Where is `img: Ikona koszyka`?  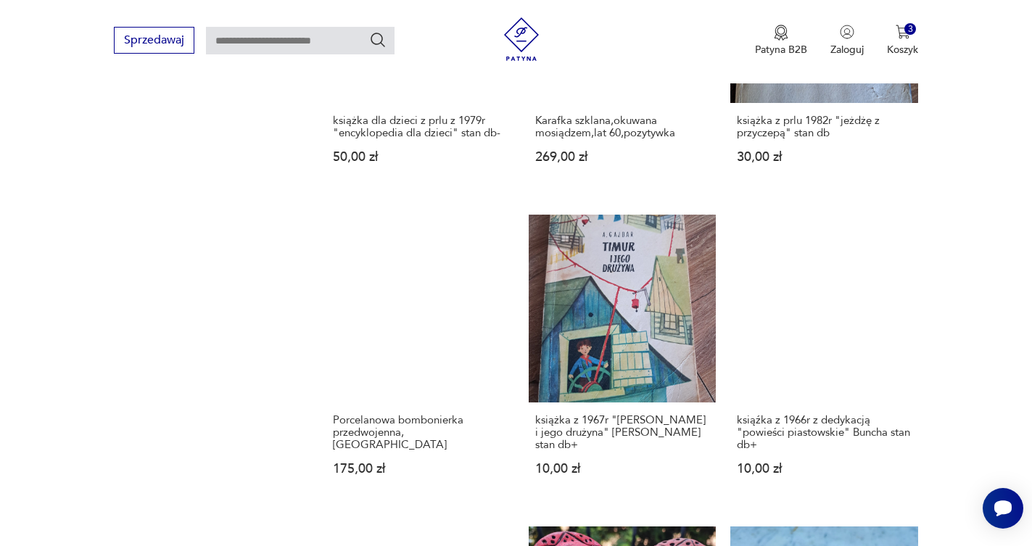 img: Ikona koszyka is located at coordinates (903, 32).